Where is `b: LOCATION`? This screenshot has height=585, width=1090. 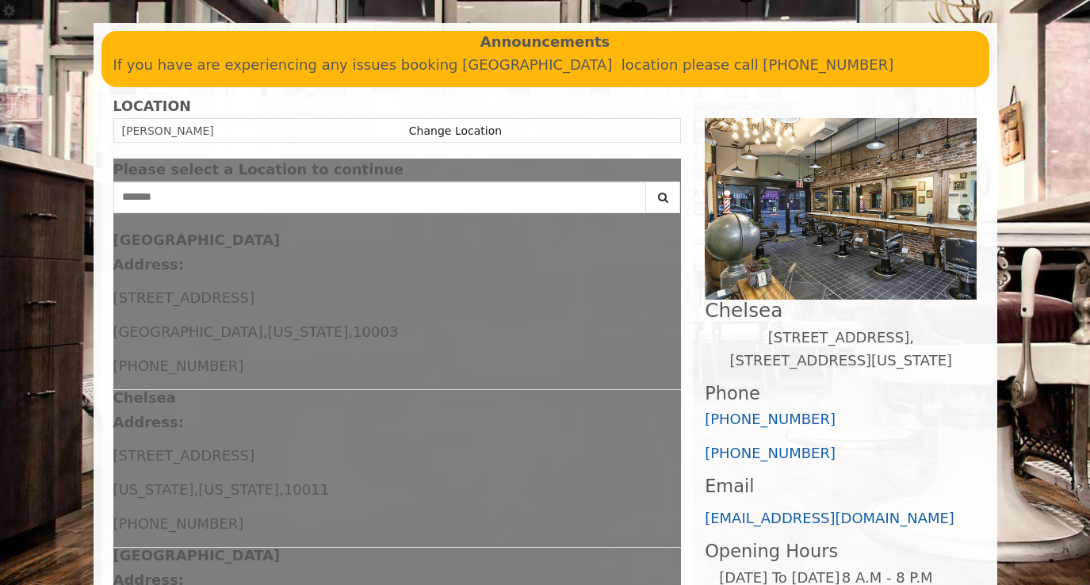
b: LOCATION is located at coordinates (152, 106).